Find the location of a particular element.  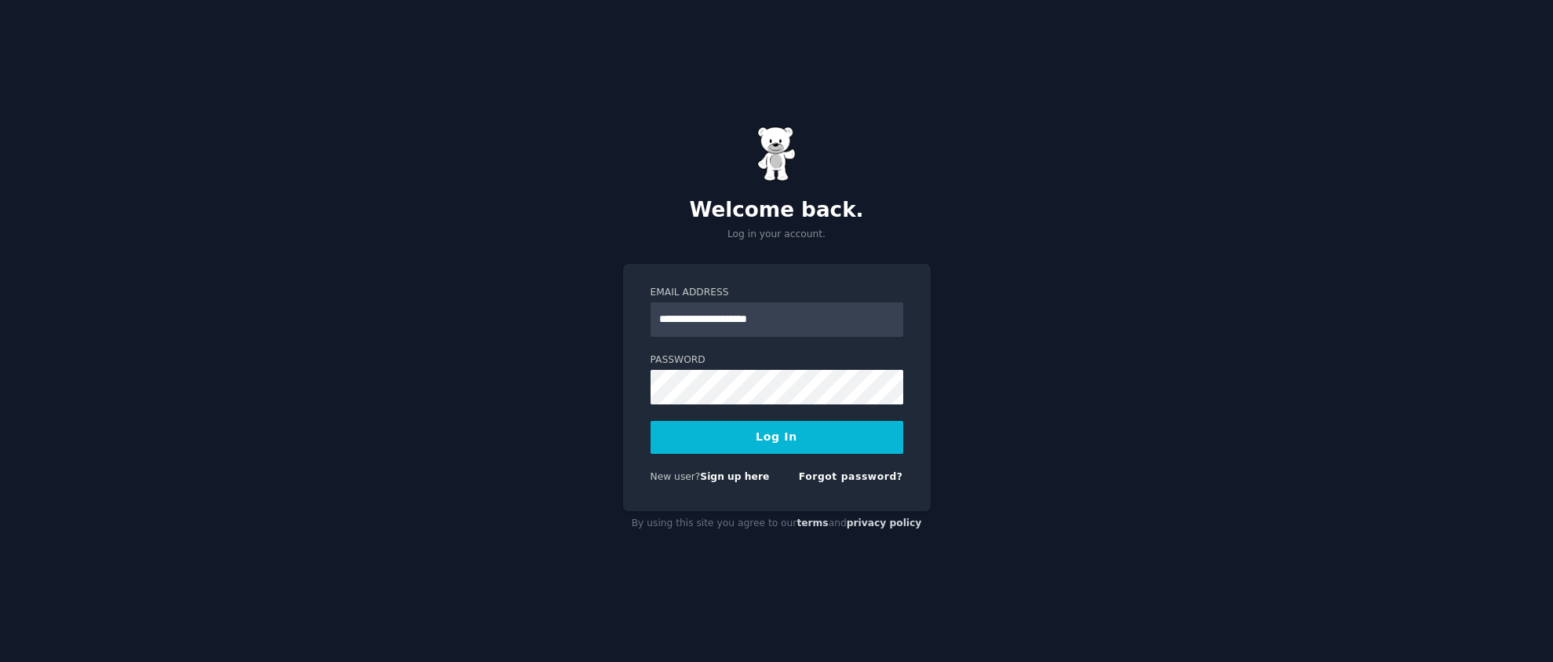

a: Forgot password? is located at coordinates (851, 476).